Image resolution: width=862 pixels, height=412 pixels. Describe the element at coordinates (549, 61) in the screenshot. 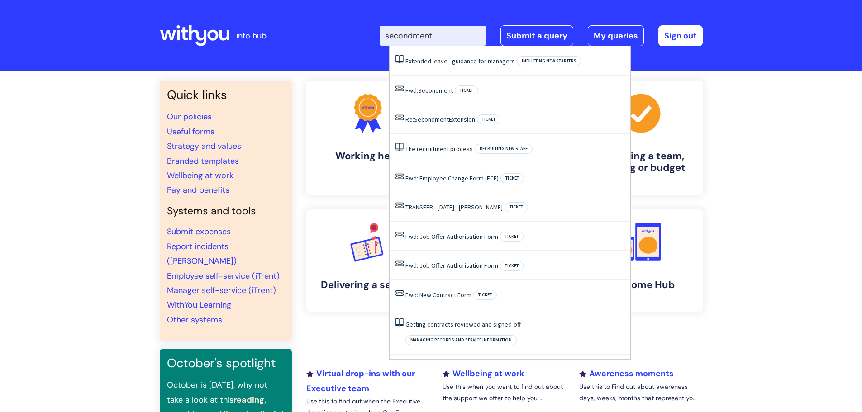

I see `span: Inducting new starters` at that location.